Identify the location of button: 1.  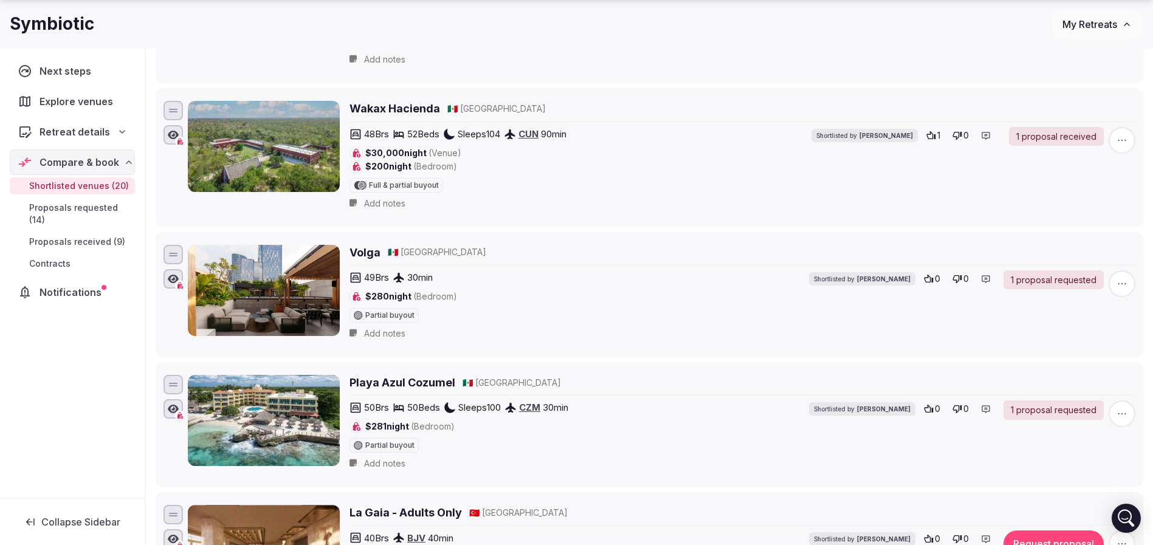
(933, 136).